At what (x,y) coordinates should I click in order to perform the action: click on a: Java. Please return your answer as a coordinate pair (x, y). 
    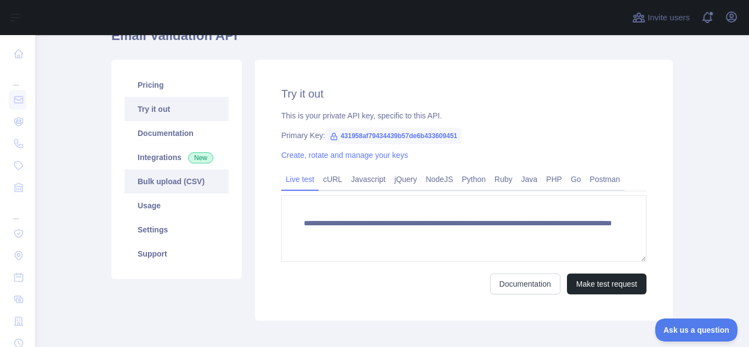
    Looking at the image, I should click on (530, 179).